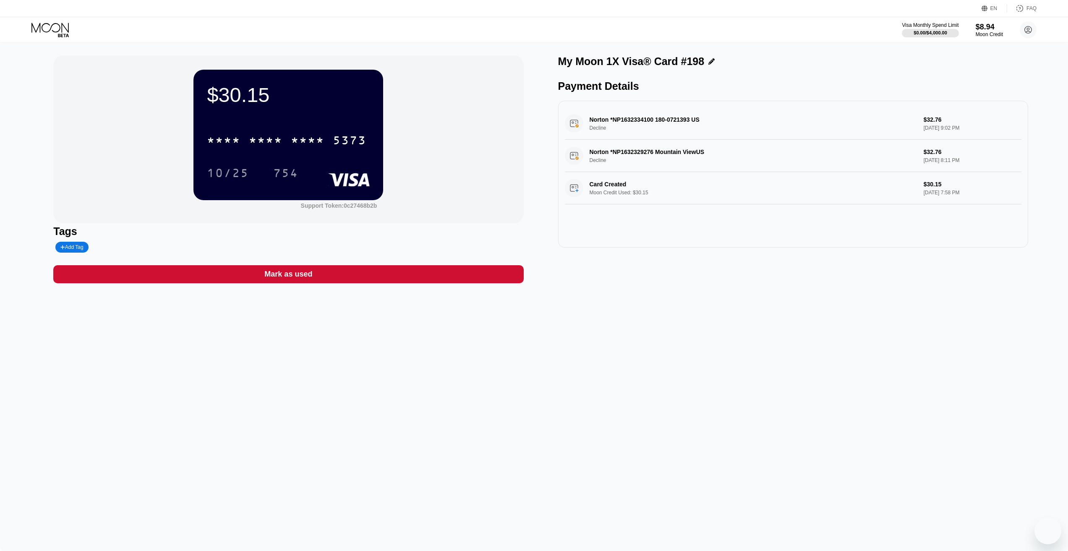  I want to click on div: 5373, so click(350, 141).